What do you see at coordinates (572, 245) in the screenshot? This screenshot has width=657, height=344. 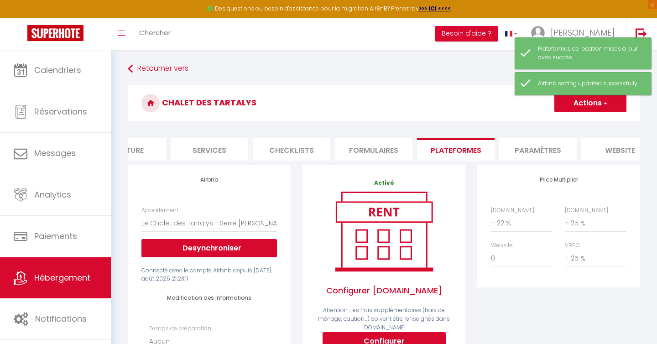 I see `label: VRBO` at bounding box center [572, 245].